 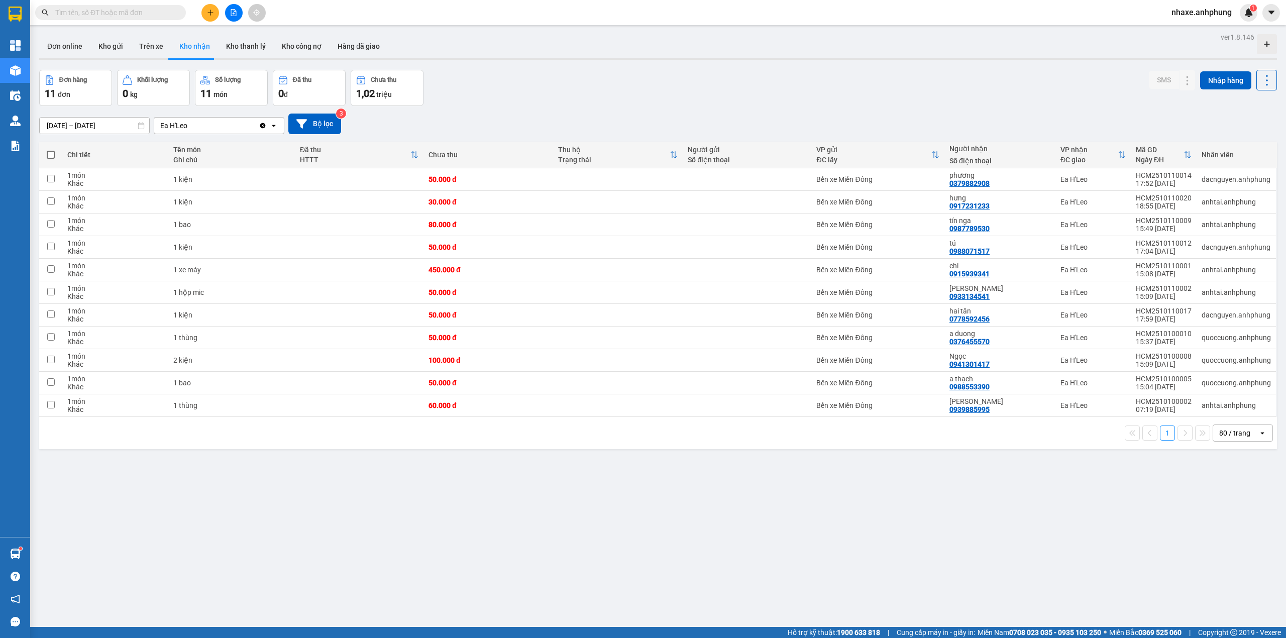 I want to click on button: aim, so click(x=257, y=13).